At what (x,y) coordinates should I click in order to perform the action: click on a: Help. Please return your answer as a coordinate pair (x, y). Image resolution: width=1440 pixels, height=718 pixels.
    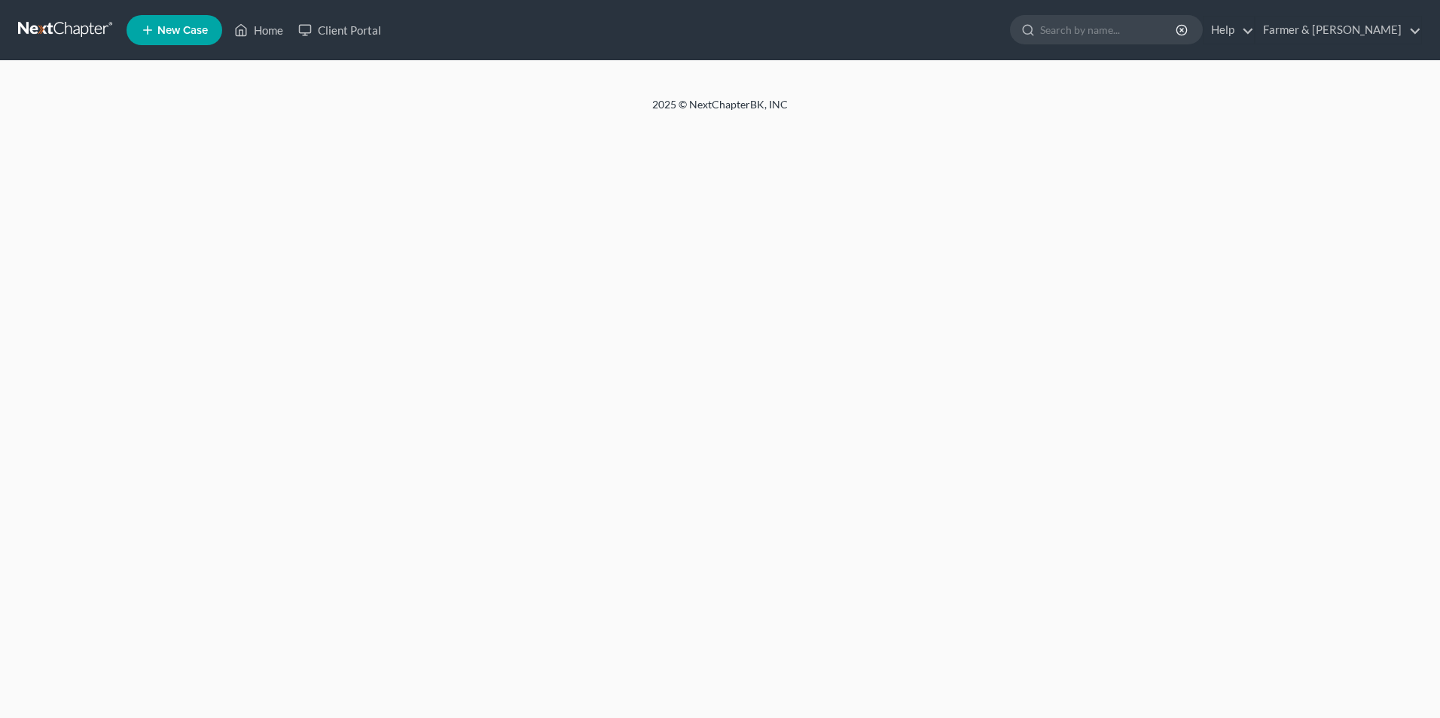
    Looking at the image, I should click on (1228, 30).